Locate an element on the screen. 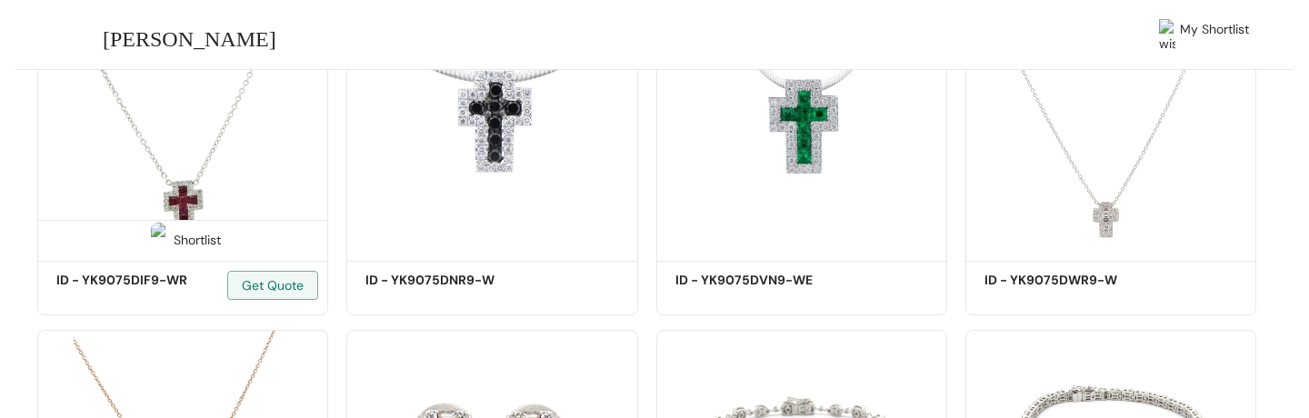 The height and width of the screenshot is (418, 1309). h5: ID - YK9075DWR9-W is located at coordinates (1062, 280).